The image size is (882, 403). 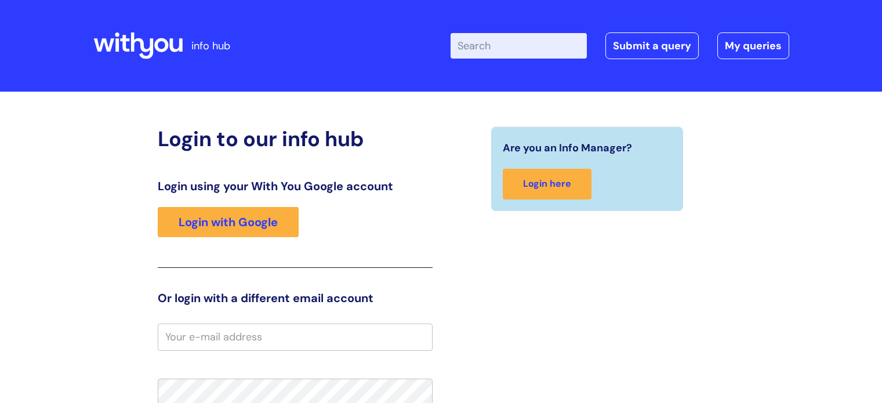 What do you see at coordinates (518, 46) in the screenshot?
I see `input: Search` at bounding box center [518, 46].